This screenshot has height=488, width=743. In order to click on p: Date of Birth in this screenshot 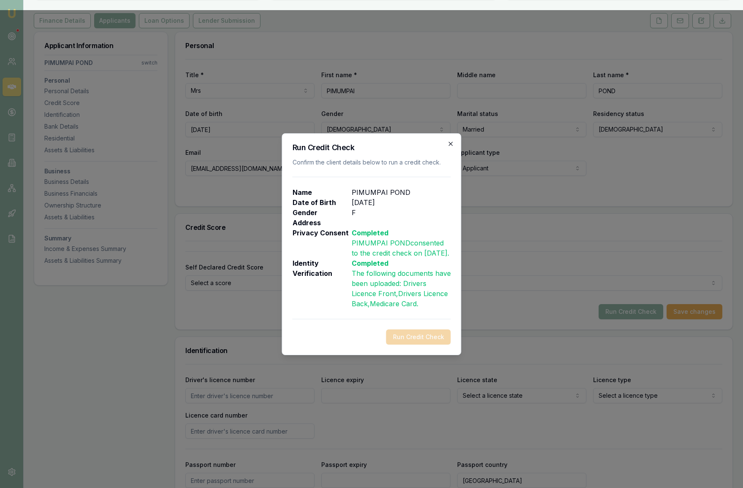, I will do `click(322, 203)`.